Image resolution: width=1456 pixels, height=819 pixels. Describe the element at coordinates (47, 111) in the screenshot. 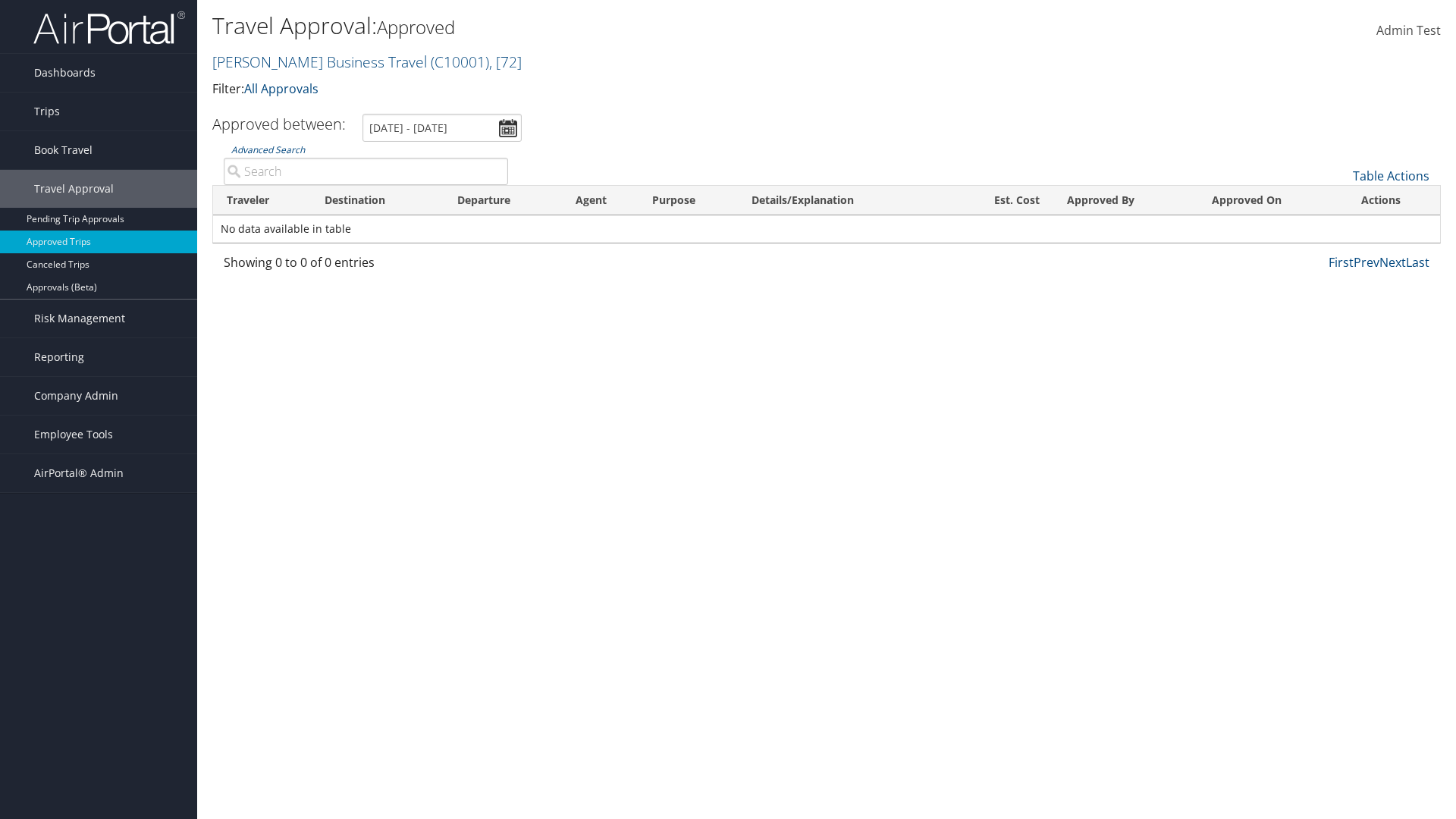

I see `span: Trips` at that location.